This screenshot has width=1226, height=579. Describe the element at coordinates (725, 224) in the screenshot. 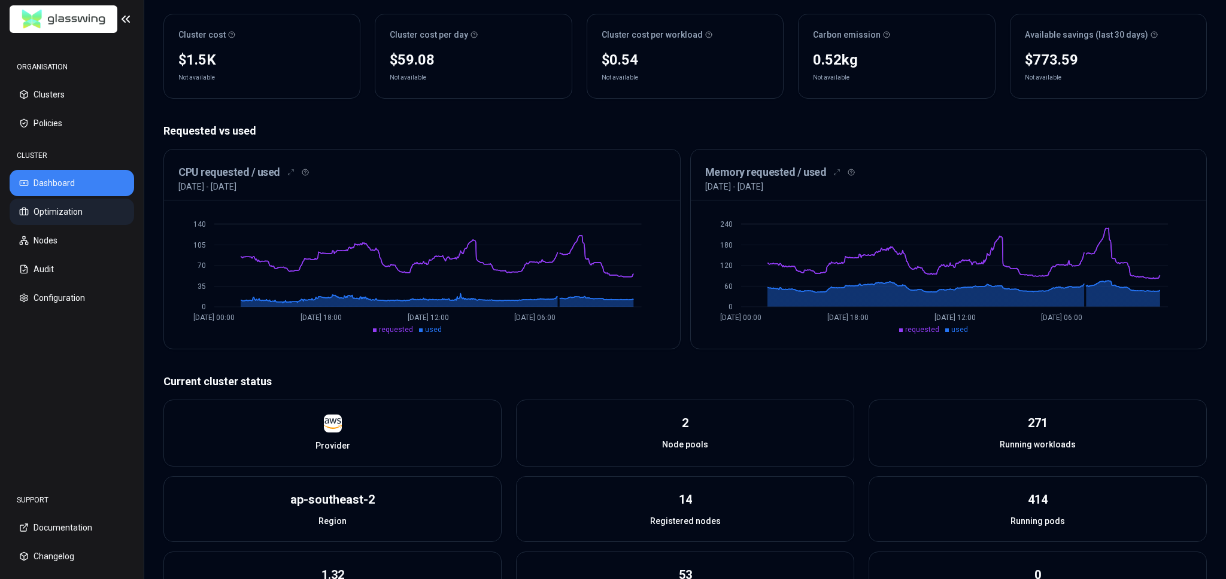

I see `tspan: 240` at that location.